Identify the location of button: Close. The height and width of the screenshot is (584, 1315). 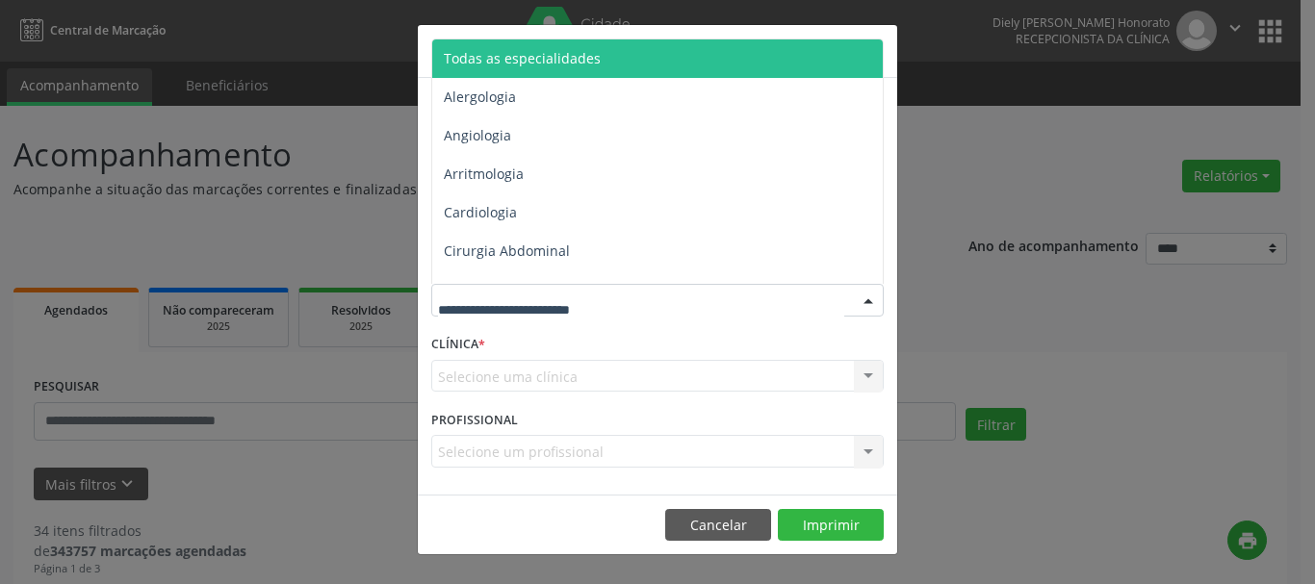
(878, 48).